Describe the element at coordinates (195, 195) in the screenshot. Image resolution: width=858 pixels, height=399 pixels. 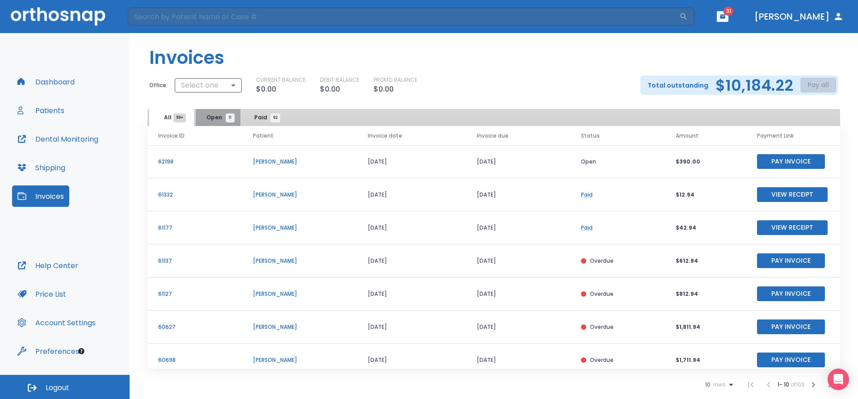
I see `p: 61332` at that location.